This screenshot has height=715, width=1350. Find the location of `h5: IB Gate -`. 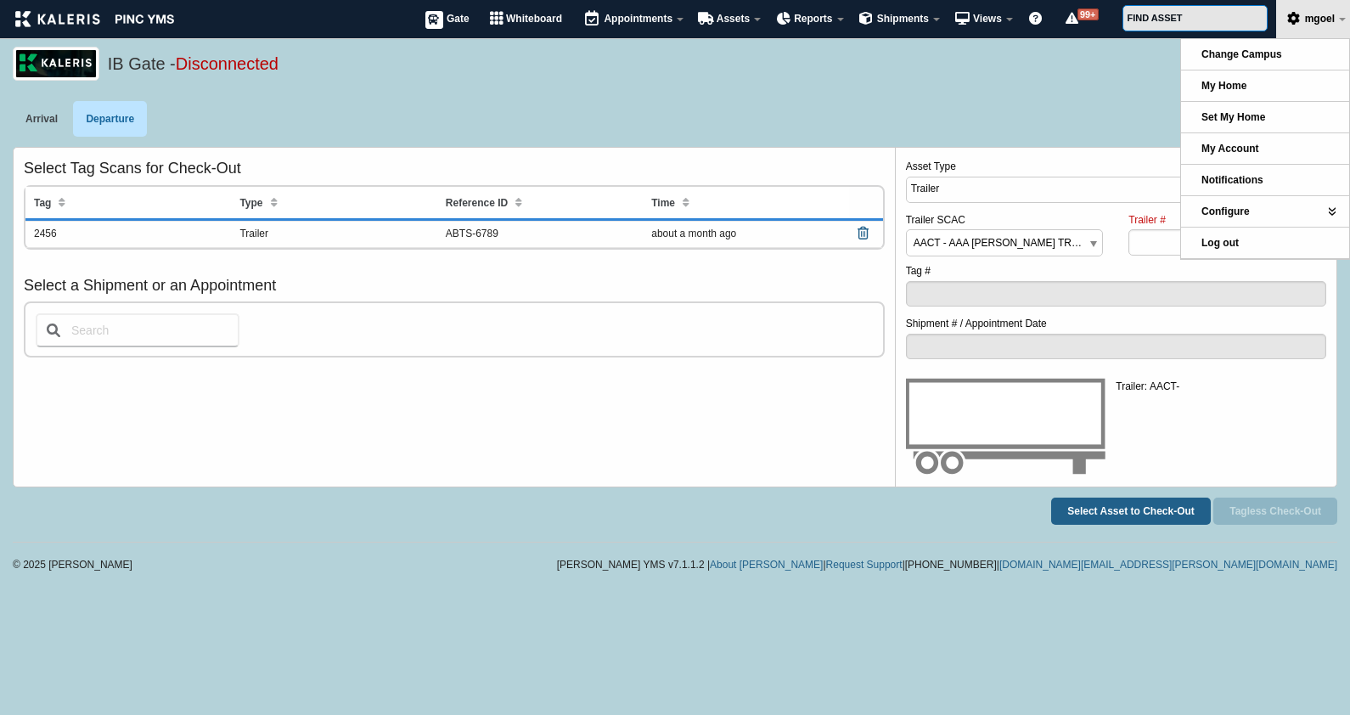

h5: IB Gate - is located at coordinates (387, 66).